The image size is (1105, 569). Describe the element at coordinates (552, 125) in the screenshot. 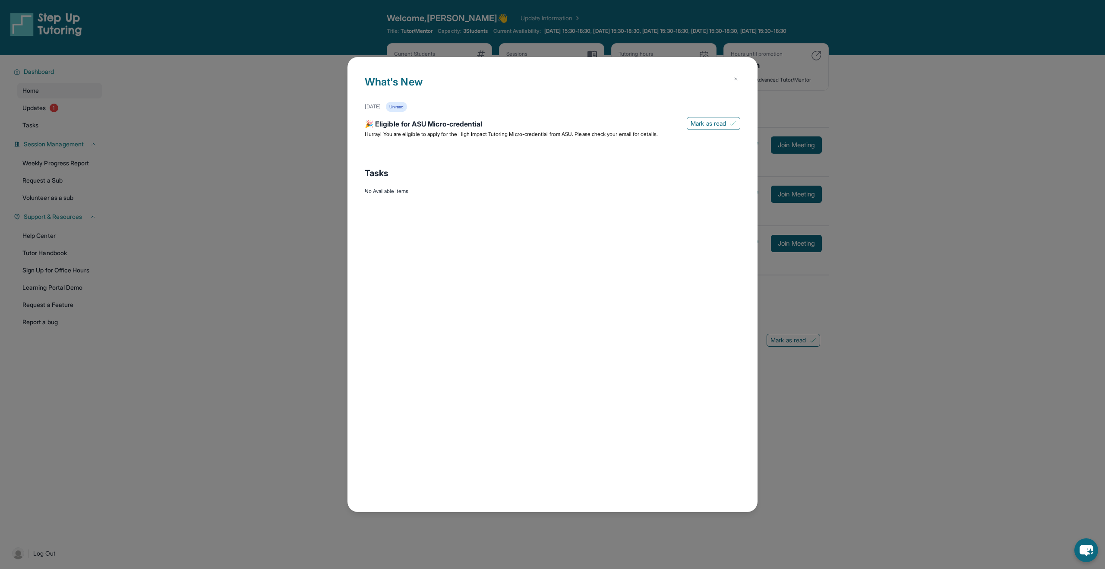

I see `div: 🎉 Eligible for ASU Micro-credential` at that location.